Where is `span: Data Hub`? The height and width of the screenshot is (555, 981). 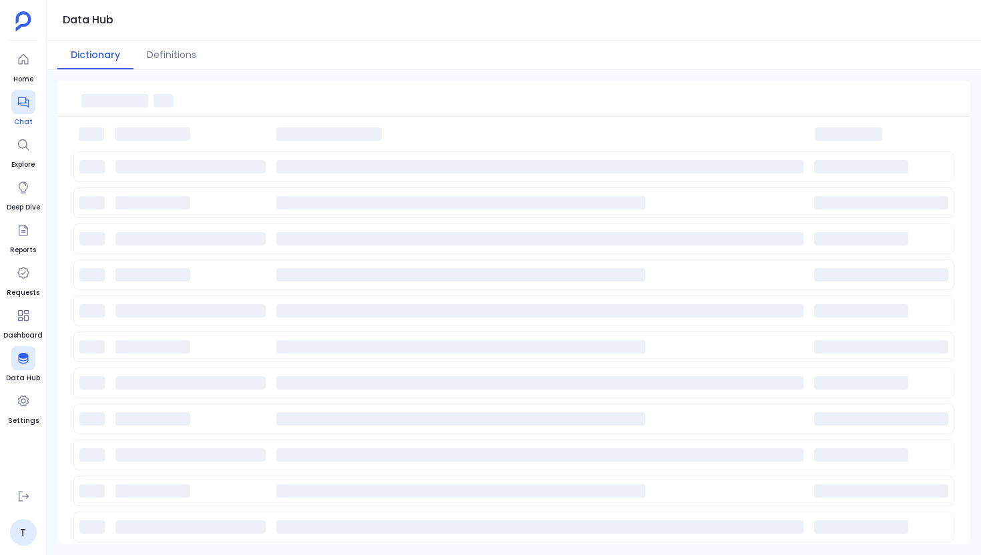
span: Data Hub is located at coordinates (23, 378).